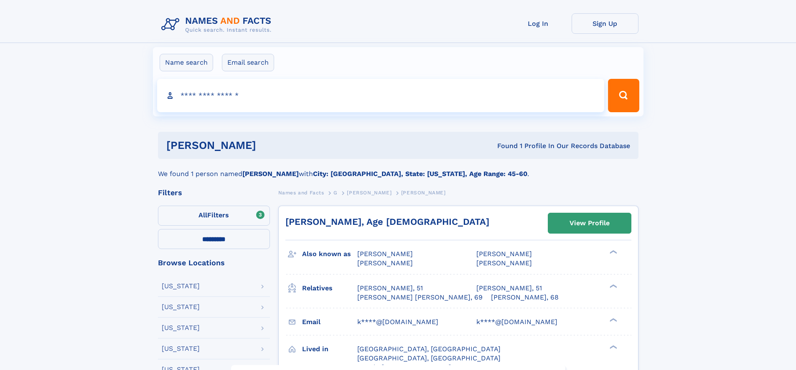 This screenshot has width=796, height=370. Describe the element at coordinates (218, 25) in the screenshot. I see `img: Logo Names and Facts` at that location.